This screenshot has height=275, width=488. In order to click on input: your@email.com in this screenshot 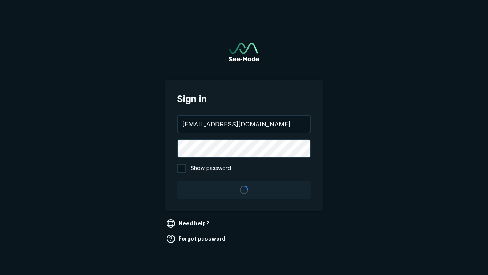, I will do `click(244, 124)`.